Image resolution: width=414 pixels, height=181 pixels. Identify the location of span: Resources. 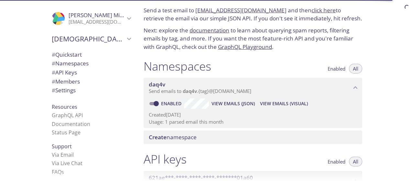
(64, 107).